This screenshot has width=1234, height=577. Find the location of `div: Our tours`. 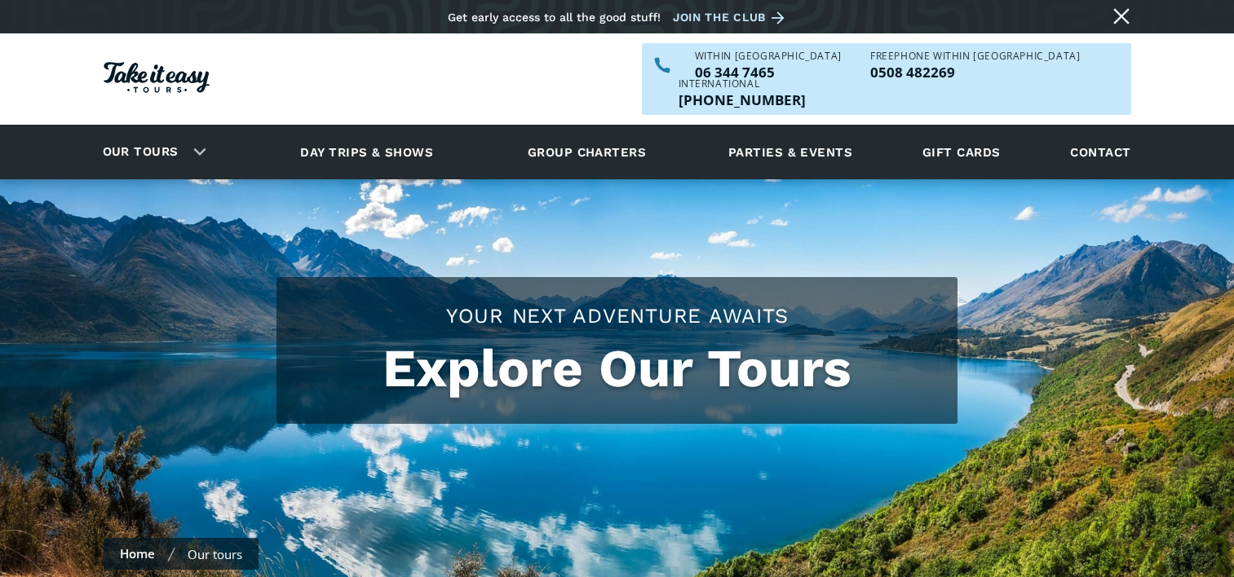

div: Our tours is located at coordinates (214, 554).